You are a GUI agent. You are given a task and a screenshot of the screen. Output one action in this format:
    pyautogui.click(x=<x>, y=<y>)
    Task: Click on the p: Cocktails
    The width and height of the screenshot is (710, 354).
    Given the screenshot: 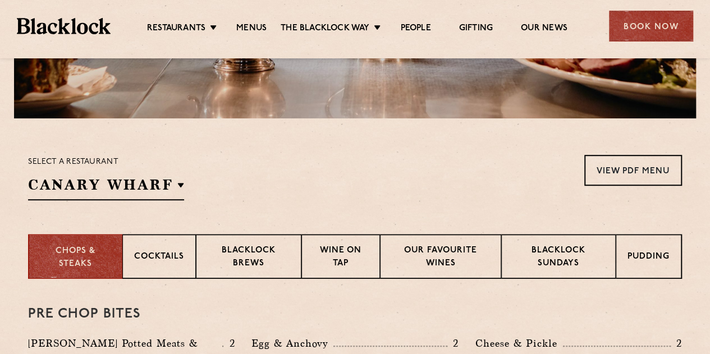 What is the action you would take?
    pyautogui.click(x=159, y=258)
    